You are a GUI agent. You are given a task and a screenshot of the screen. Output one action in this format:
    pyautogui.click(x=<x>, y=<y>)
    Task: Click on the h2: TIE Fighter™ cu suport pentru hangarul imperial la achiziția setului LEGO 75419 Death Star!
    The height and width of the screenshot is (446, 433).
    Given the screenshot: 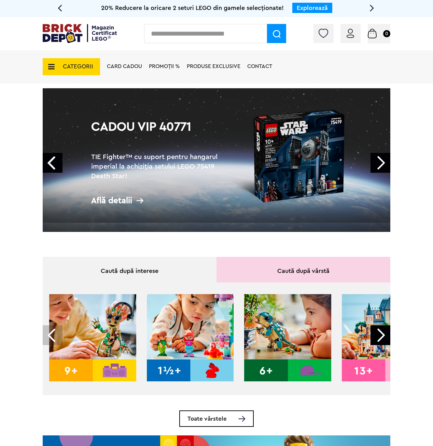 What is the action you would take?
    pyautogui.click(x=160, y=166)
    